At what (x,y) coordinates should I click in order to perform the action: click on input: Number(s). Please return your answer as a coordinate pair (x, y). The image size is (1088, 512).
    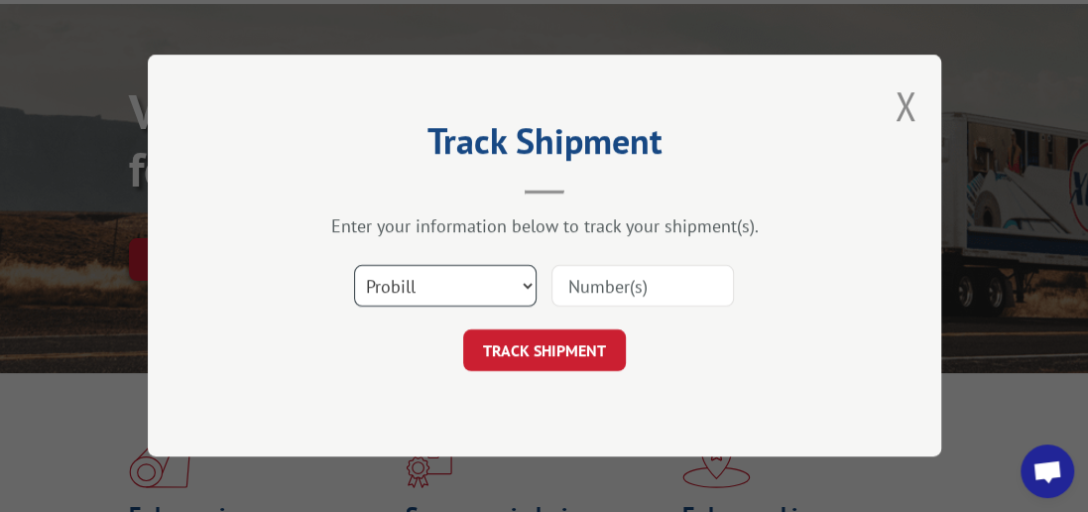
    Looking at the image, I should click on (643, 287).